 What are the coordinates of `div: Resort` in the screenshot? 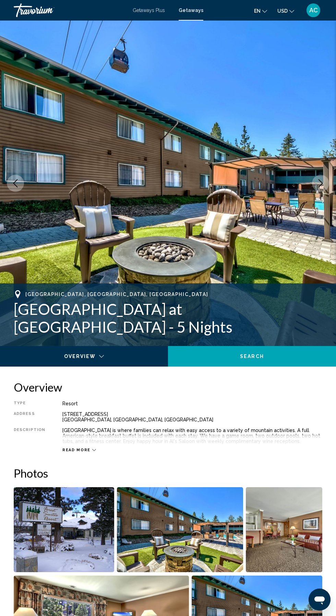 It's located at (192, 403).